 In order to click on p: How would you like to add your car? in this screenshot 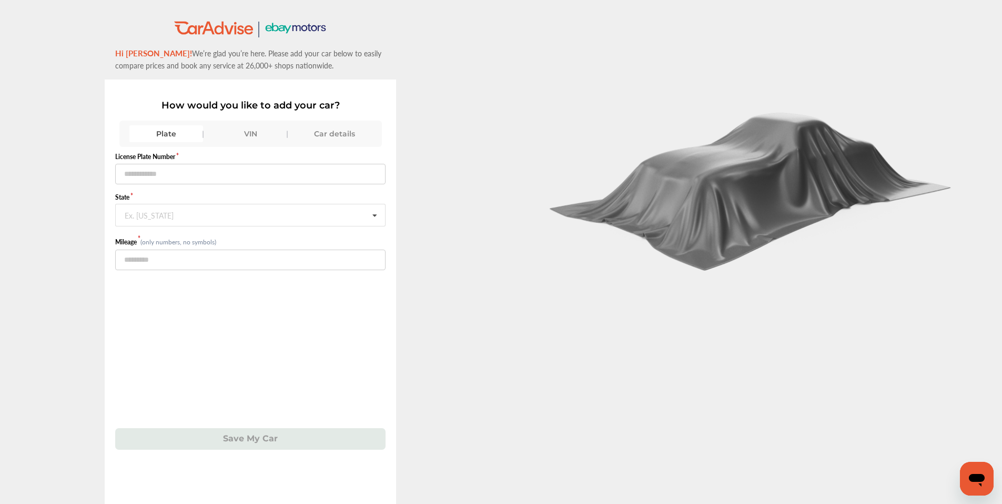, I will do `click(250, 105)`.